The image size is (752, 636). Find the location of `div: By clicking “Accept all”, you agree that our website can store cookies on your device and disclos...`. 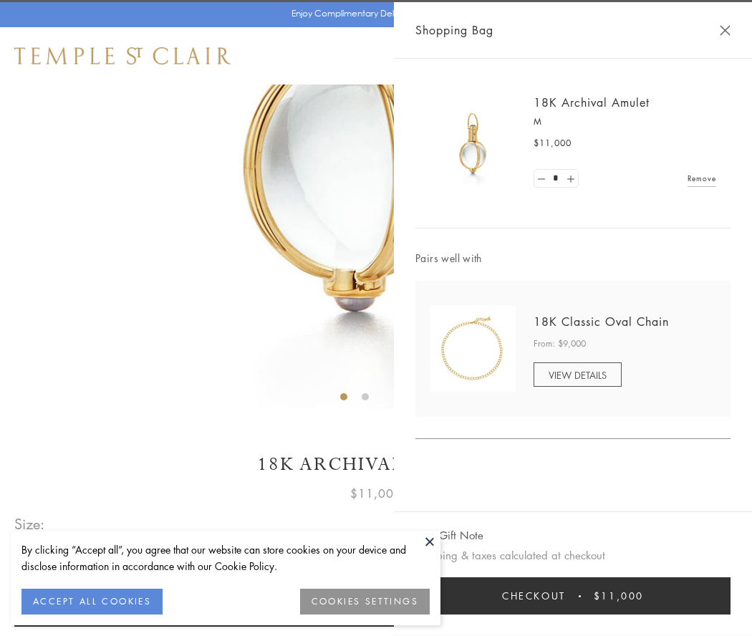

div: By clicking “Accept all”, you agree that our website can store cookies on your device and disclos... is located at coordinates (226, 558).